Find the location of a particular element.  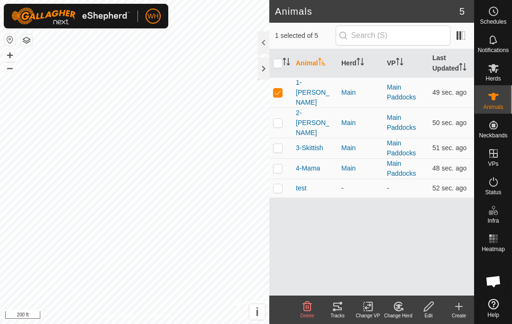

div: Create is located at coordinates (459, 316).